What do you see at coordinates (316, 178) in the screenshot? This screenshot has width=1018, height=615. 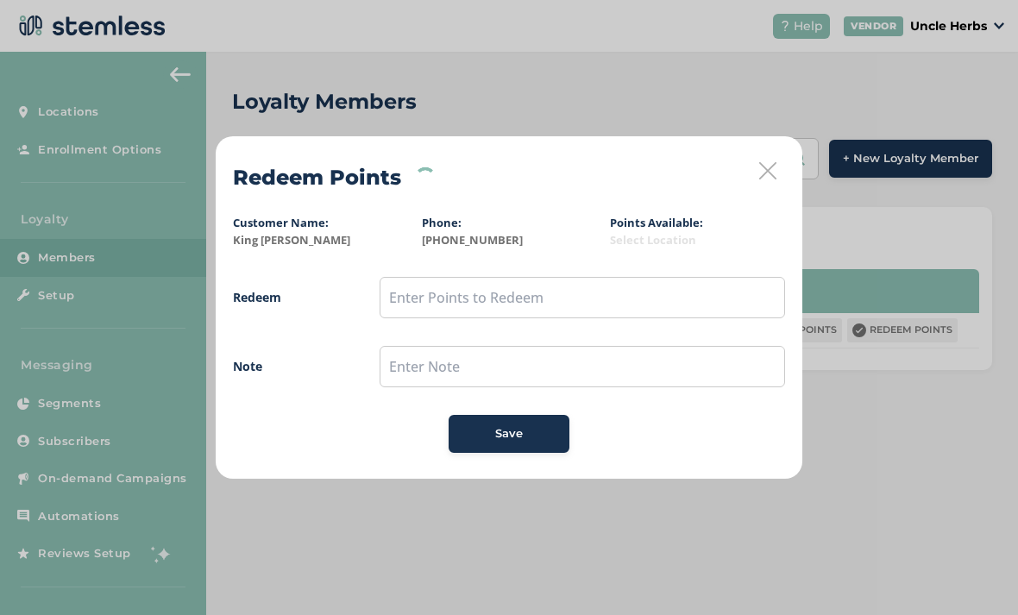 I see `h2: Redeem Points` at bounding box center [316, 178].